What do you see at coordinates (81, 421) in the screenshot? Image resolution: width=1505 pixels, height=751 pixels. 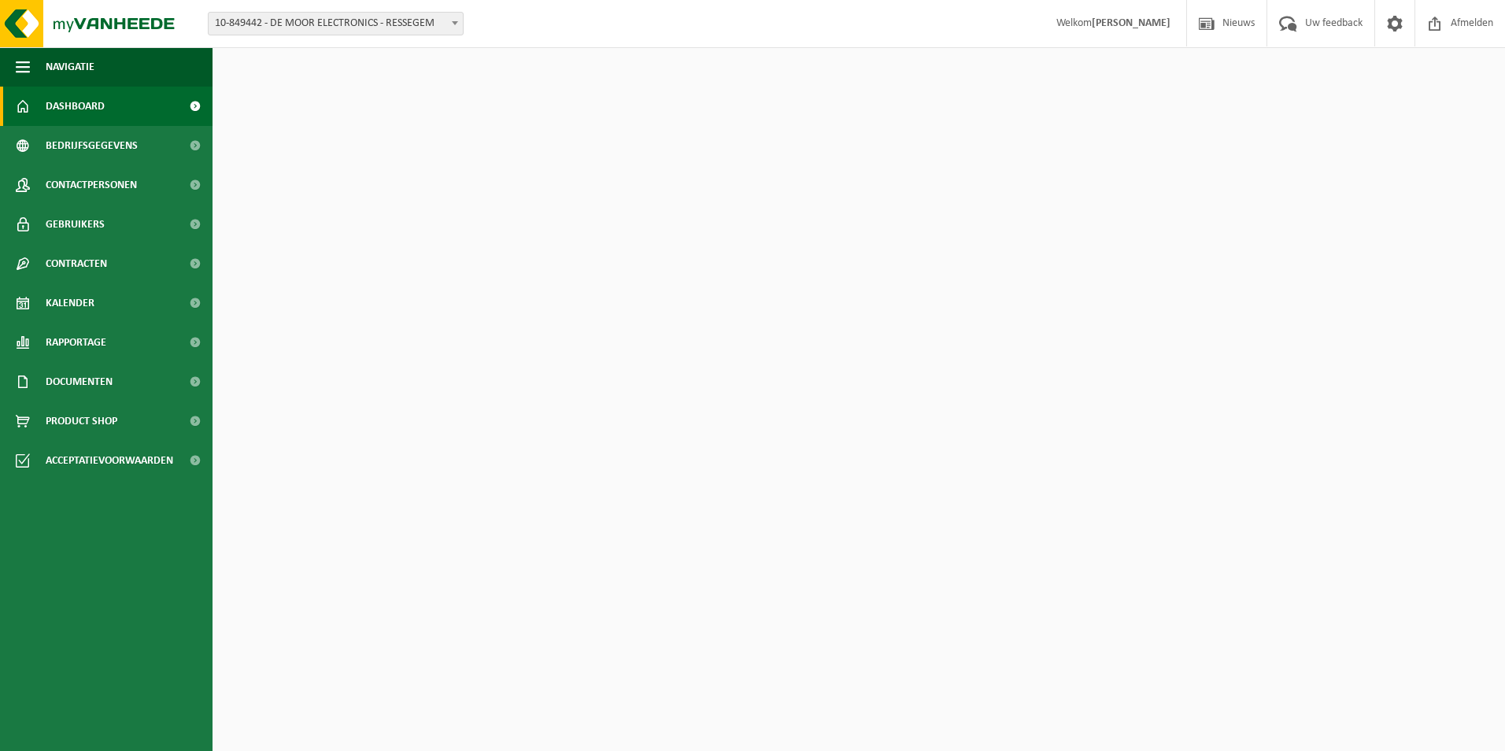 I see `span: Product Shop` at bounding box center [81, 421].